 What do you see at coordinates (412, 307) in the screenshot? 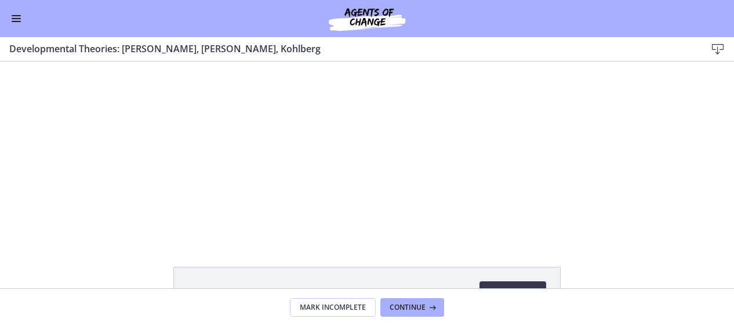
I see `button: Continue` at bounding box center [412, 307].